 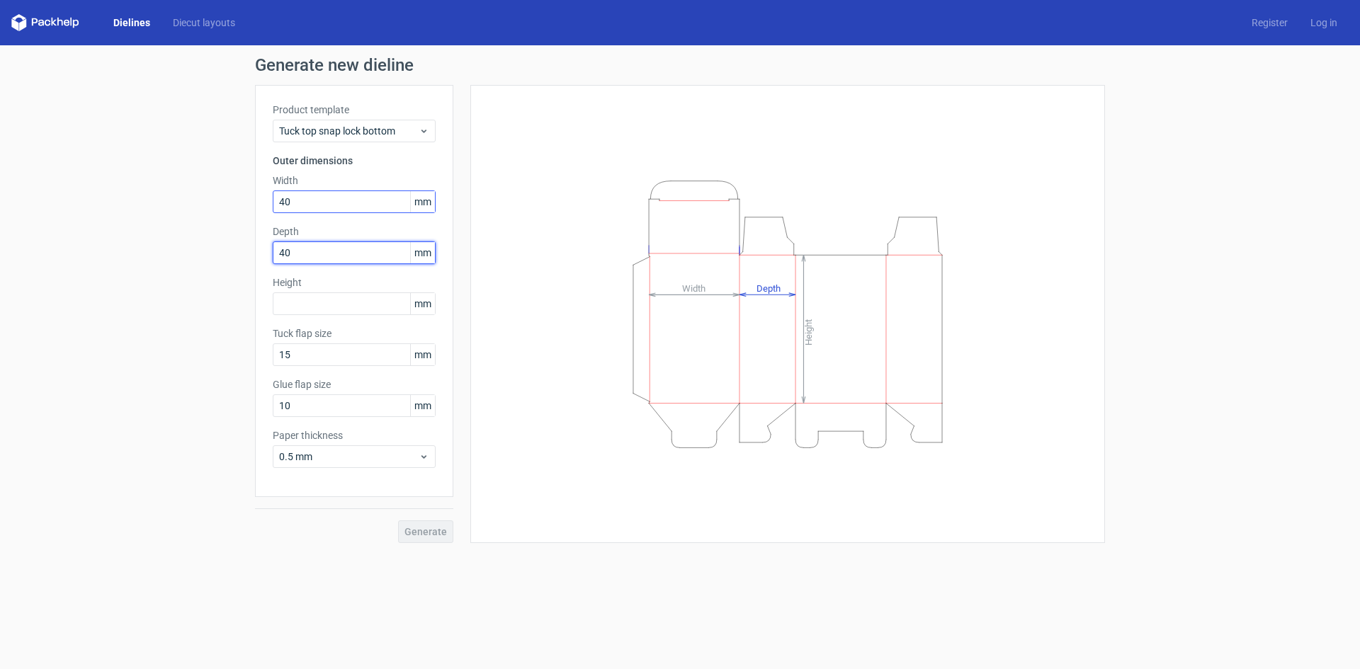 I want to click on a: Dielines, so click(x=132, y=23).